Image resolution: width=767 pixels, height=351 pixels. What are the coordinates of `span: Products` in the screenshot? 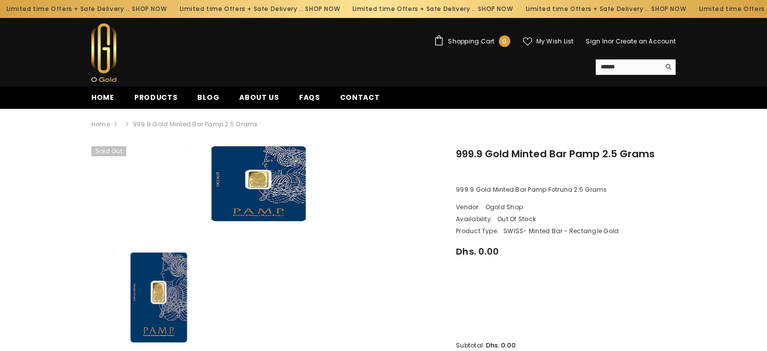 It's located at (156, 97).